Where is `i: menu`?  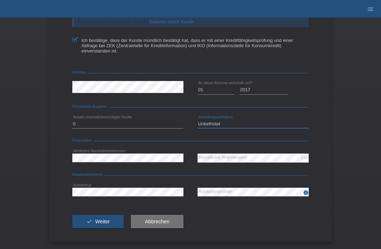
i: menu is located at coordinates (370, 9).